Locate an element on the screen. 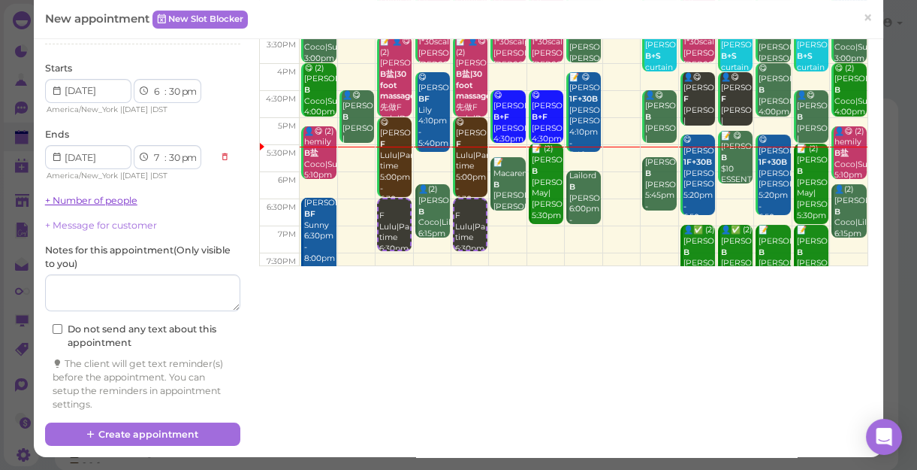  span: 6:30pm is located at coordinates (281, 207).